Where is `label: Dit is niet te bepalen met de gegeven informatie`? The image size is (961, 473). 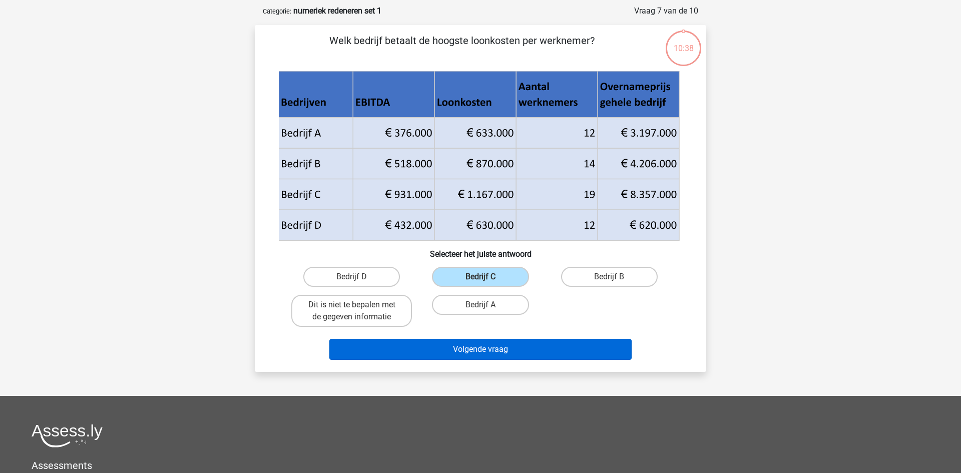
label: Dit is niet te bepalen met de gegeven informatie is located at coordinates (352, 311).